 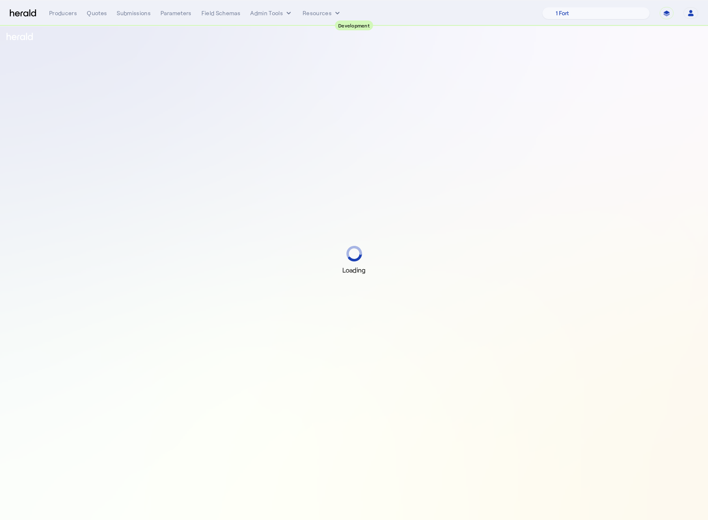 What do you see at coordinates (354, 25) in the screenshot?
I see `div: Development` at bounding box center [354, 25].